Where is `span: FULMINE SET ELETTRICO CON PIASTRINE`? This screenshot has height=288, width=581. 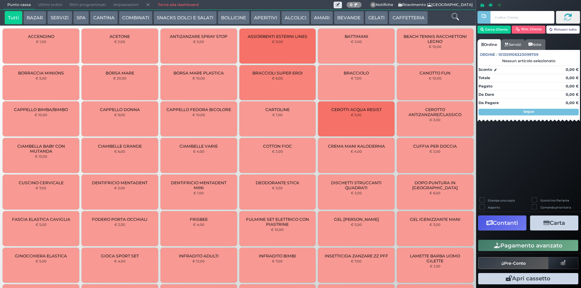
span: FULMINE SET ELETTRICO CON PIASTRINE is located at coordinates (277, 222).